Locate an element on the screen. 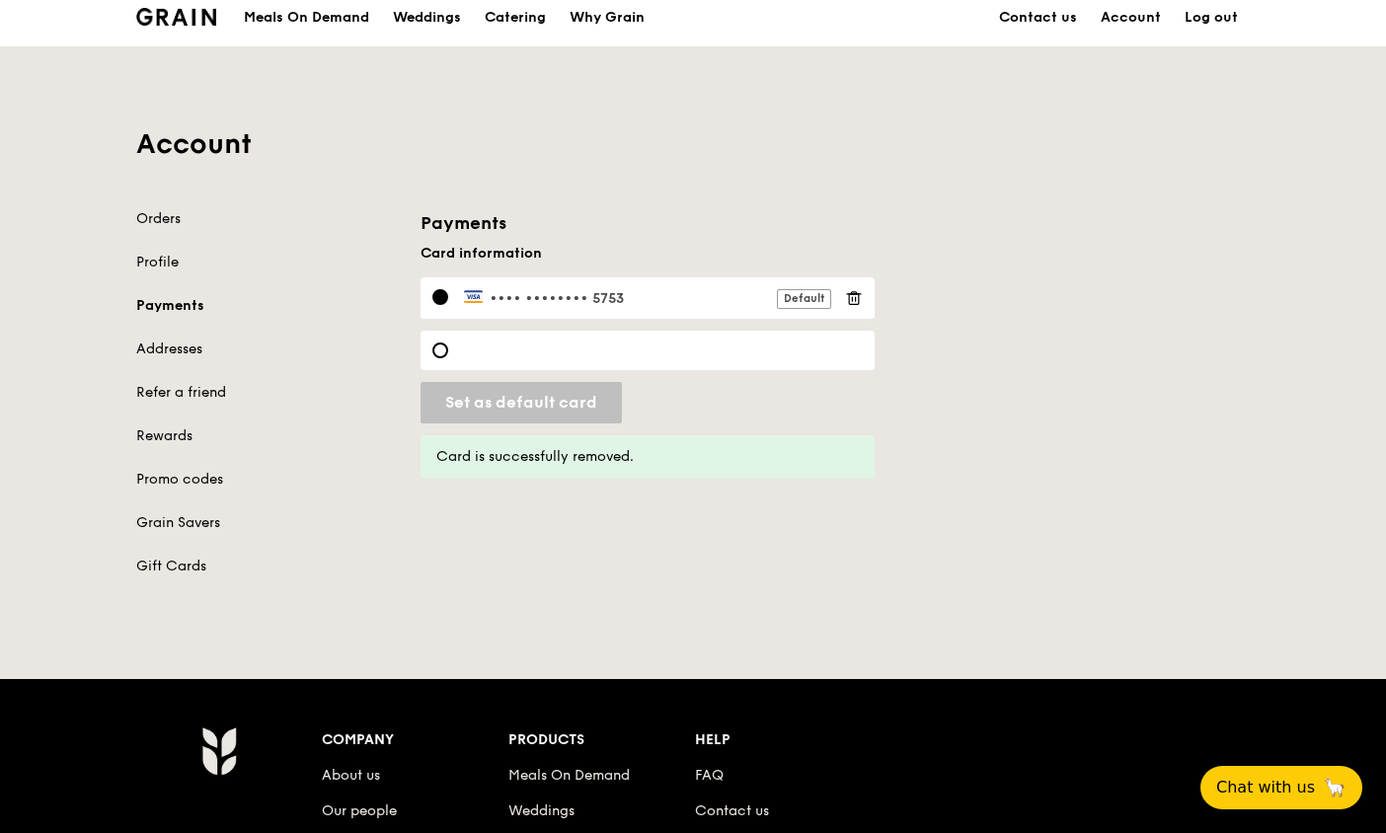  button: Chat with us🦙 is located at coordinates (1282, 788).